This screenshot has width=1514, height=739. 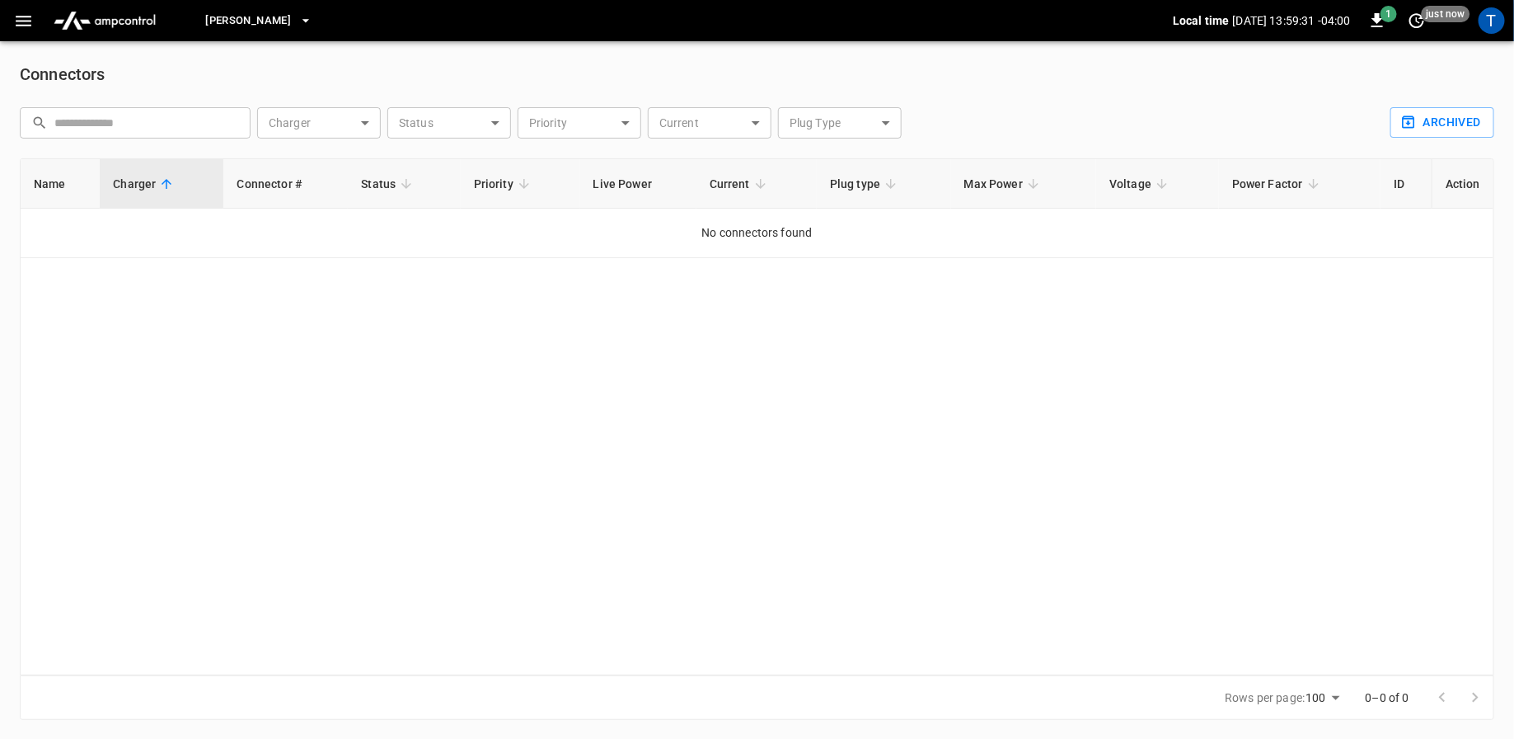 I want to click on th: Live Power, so click(x=638, y=184).